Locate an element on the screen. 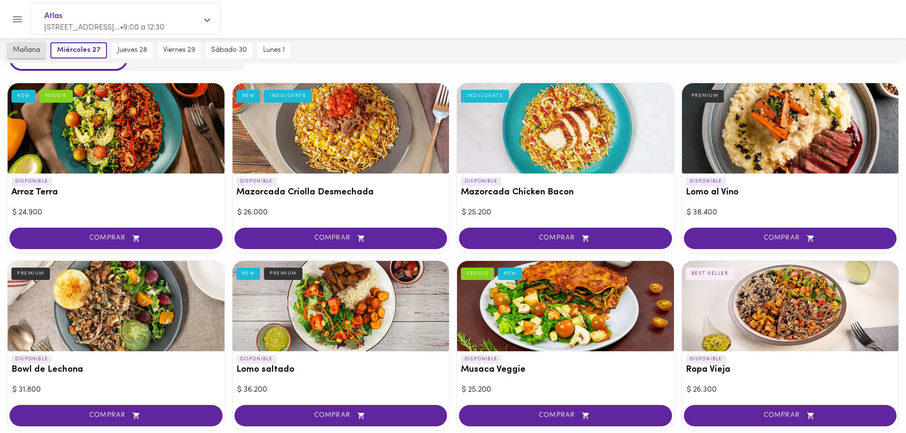  h3: Mazorcada Chicken Bacon is located at coordinates (565, 193).